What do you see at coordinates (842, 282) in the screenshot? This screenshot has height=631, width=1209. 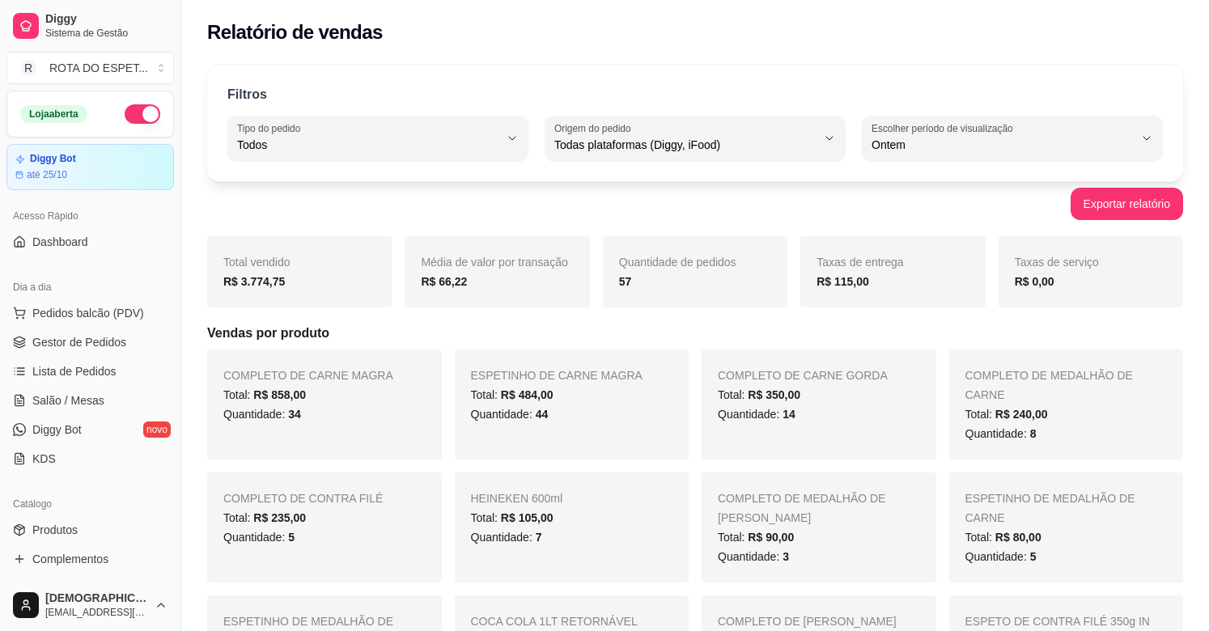 I see `strong: R$ 115,00` at bounding box center [842, 282].